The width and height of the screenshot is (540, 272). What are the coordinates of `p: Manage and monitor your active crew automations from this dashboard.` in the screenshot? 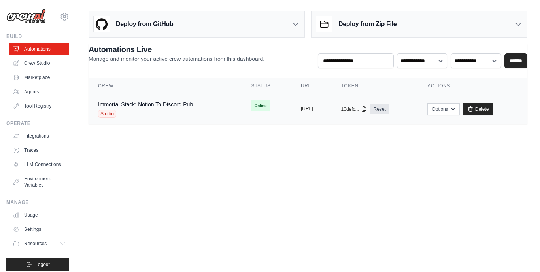 It's located at (176, 59).